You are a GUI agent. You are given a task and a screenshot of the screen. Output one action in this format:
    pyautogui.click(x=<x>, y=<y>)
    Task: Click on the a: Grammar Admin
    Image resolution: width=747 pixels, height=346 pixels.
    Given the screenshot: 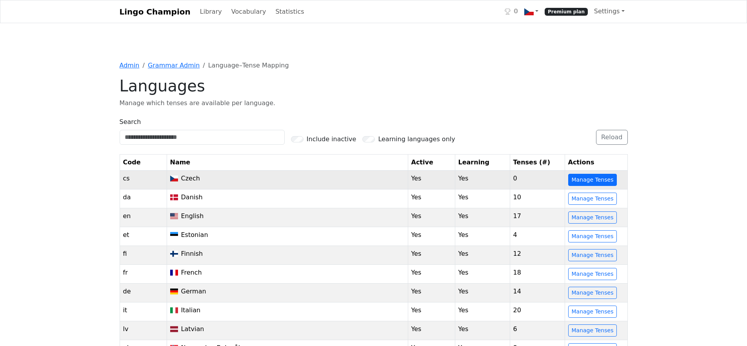 What is the action you would take?
    pyautogui.click(x=174, y=65)
    